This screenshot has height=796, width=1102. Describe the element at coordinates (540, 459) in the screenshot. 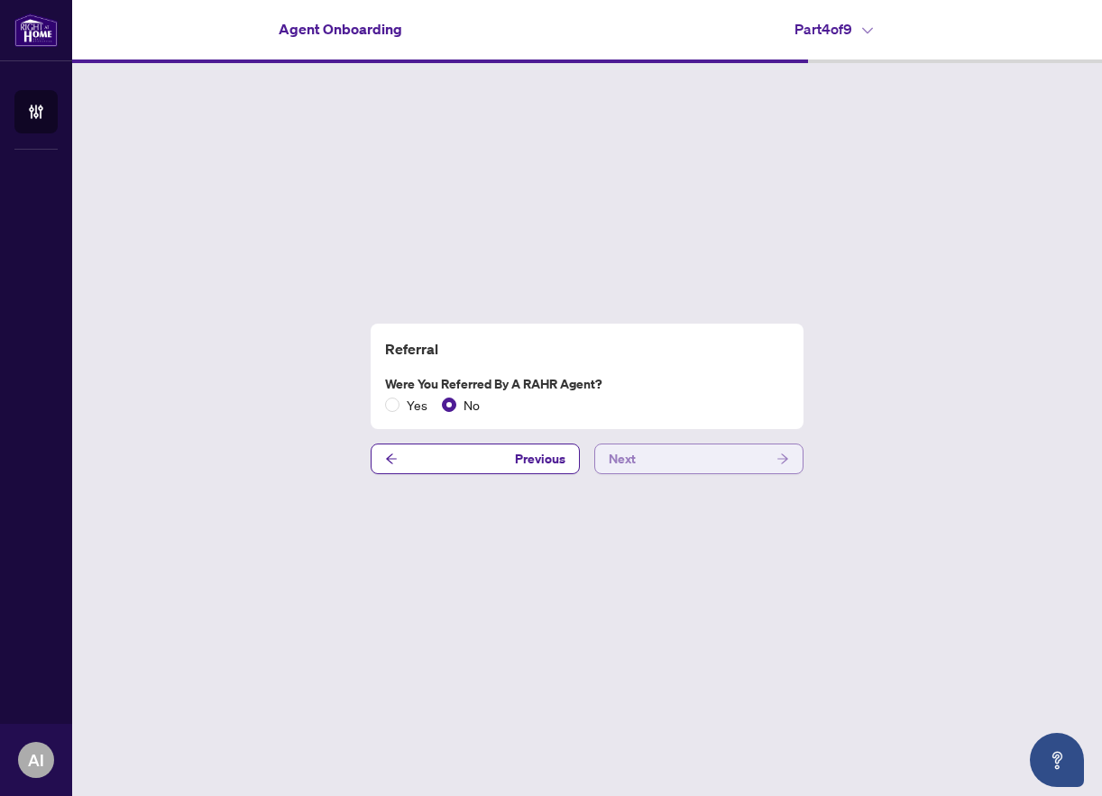

I see `span: Previous` at that location.